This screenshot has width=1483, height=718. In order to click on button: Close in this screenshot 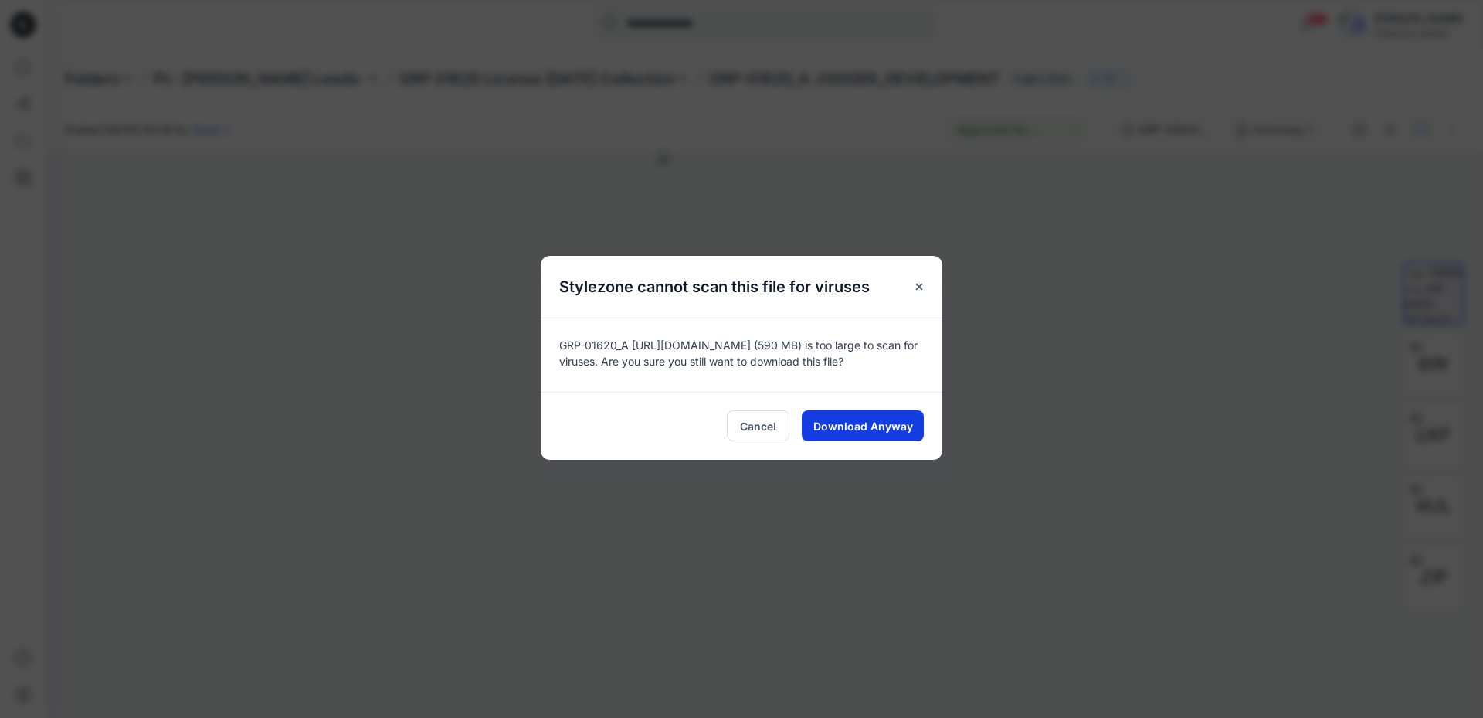, I will do `click(919, 287)`.